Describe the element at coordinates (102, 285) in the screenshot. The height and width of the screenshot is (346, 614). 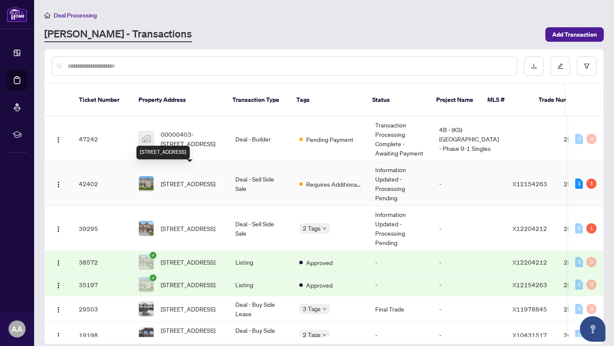
I see `td: 35197` at that location.